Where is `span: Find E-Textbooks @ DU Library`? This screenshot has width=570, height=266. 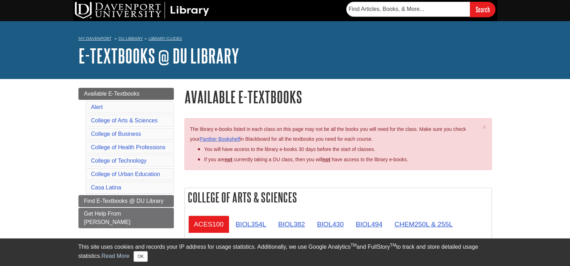
span: Find E-Textbooks @ DU Library is located at coordinates (124, 201).